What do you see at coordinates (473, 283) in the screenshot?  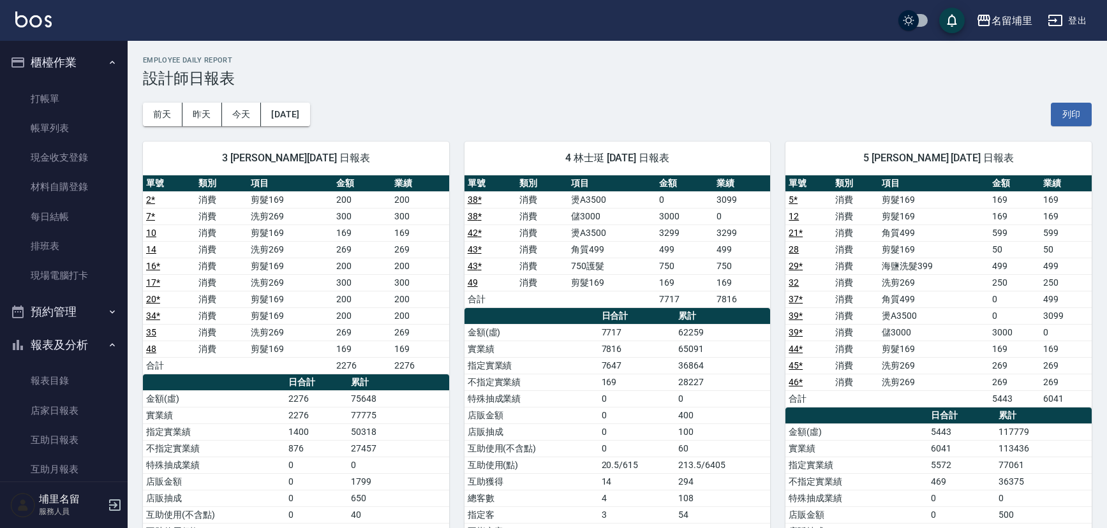 I see `a: 49` at bounding box center [473, 283].